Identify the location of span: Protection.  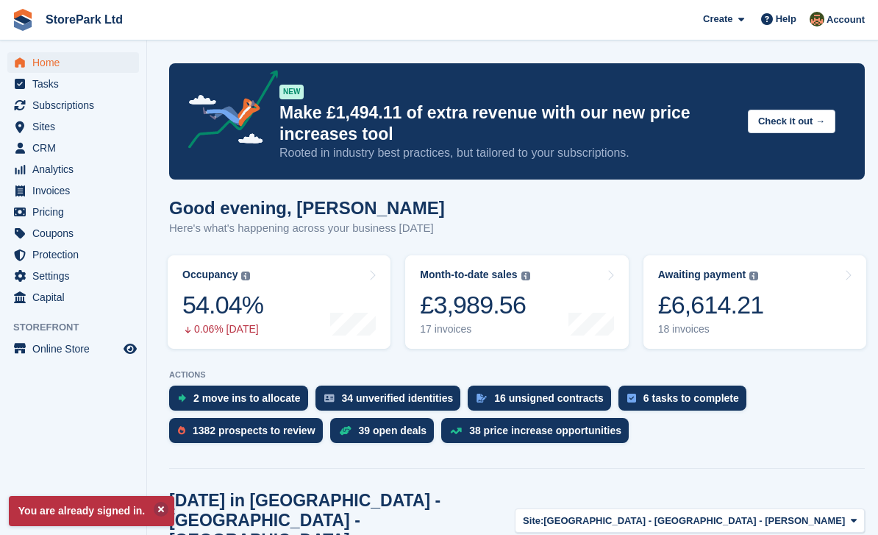
(77, 255).